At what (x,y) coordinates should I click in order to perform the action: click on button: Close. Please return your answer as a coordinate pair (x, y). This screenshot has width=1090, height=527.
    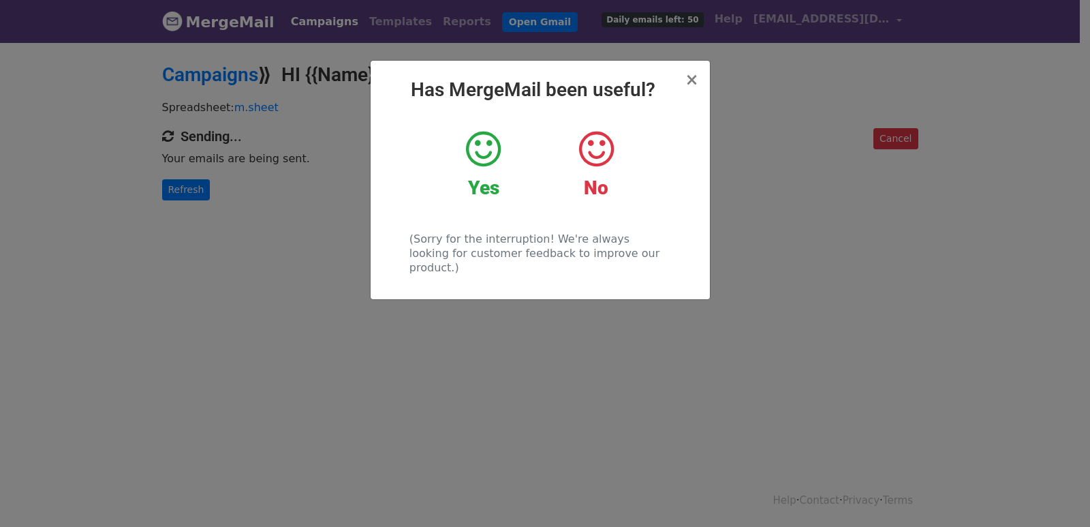
    Looking at the image, I should click on (692, 80).